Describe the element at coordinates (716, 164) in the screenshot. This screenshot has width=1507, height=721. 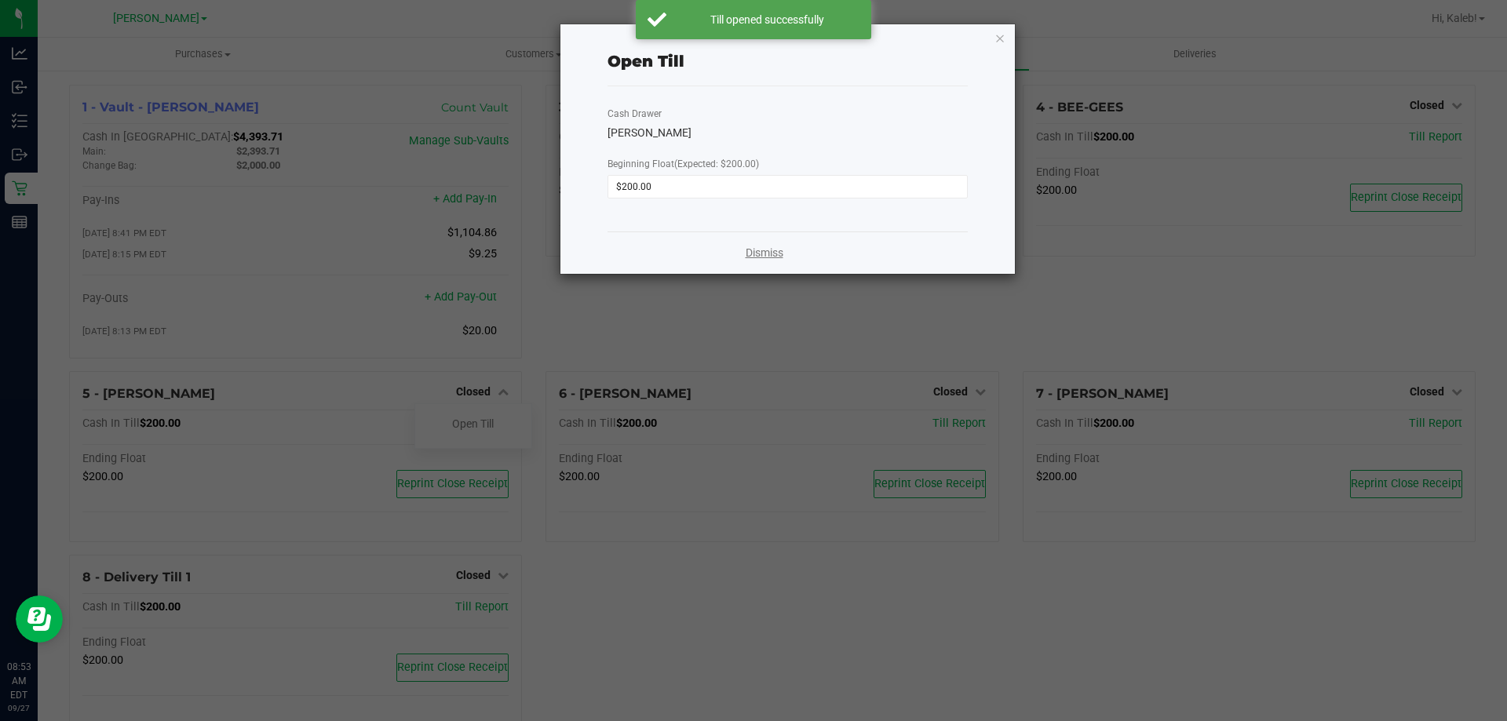
I see `span: (Expected: $200.00)` at that location.